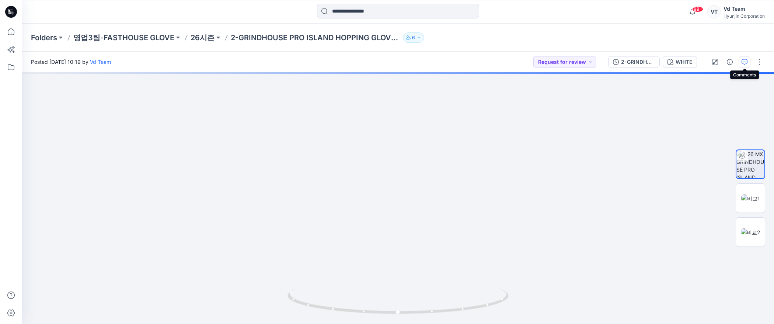 The width and height of the screenshot is (774, 324). Describe the element at coordinates (634, 62) in the screenshot. I see `button: 2-GRINDHOUSE PRO ISLAND HOPPING GLOVE YOUTH` at that location.